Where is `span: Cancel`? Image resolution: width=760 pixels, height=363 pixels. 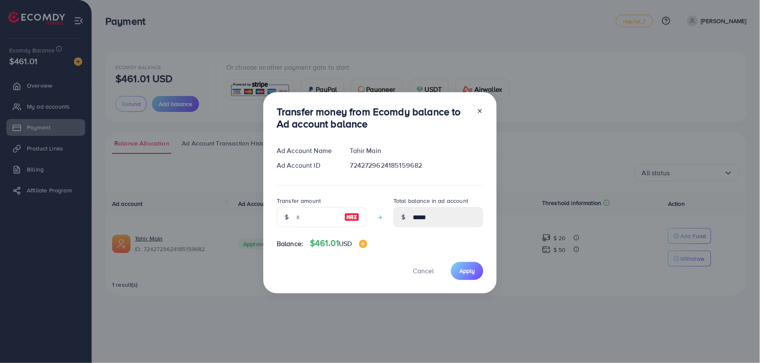
span: Cancel is located at coordinates (423, 271).